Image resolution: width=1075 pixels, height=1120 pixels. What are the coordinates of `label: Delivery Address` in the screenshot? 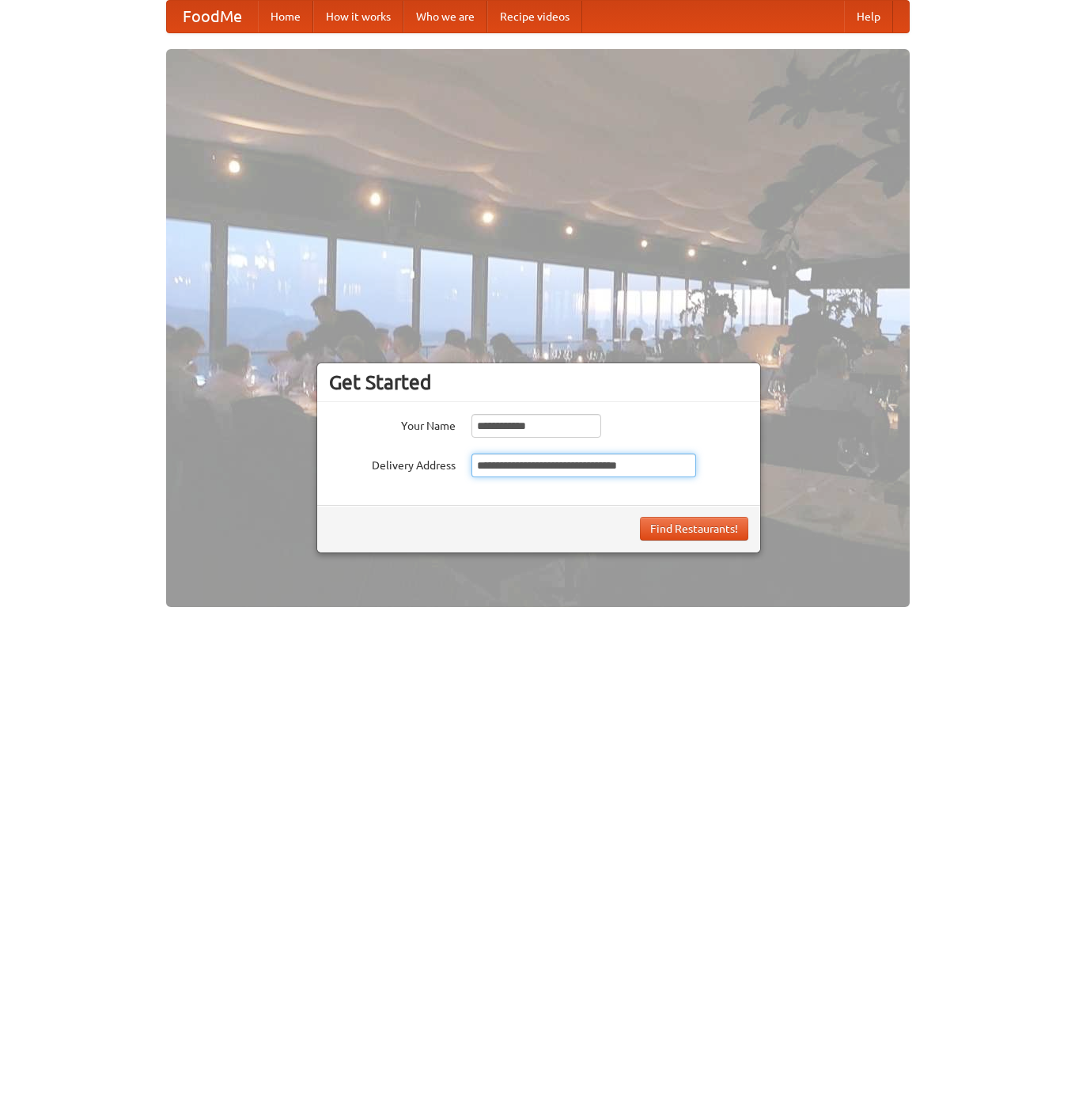 It's located at (393, 463).